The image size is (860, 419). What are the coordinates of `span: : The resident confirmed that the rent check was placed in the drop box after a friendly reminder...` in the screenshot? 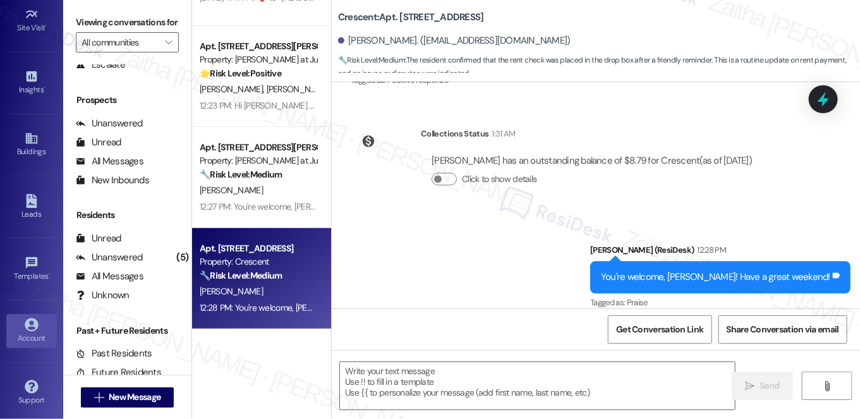 It's located at (599, 67).